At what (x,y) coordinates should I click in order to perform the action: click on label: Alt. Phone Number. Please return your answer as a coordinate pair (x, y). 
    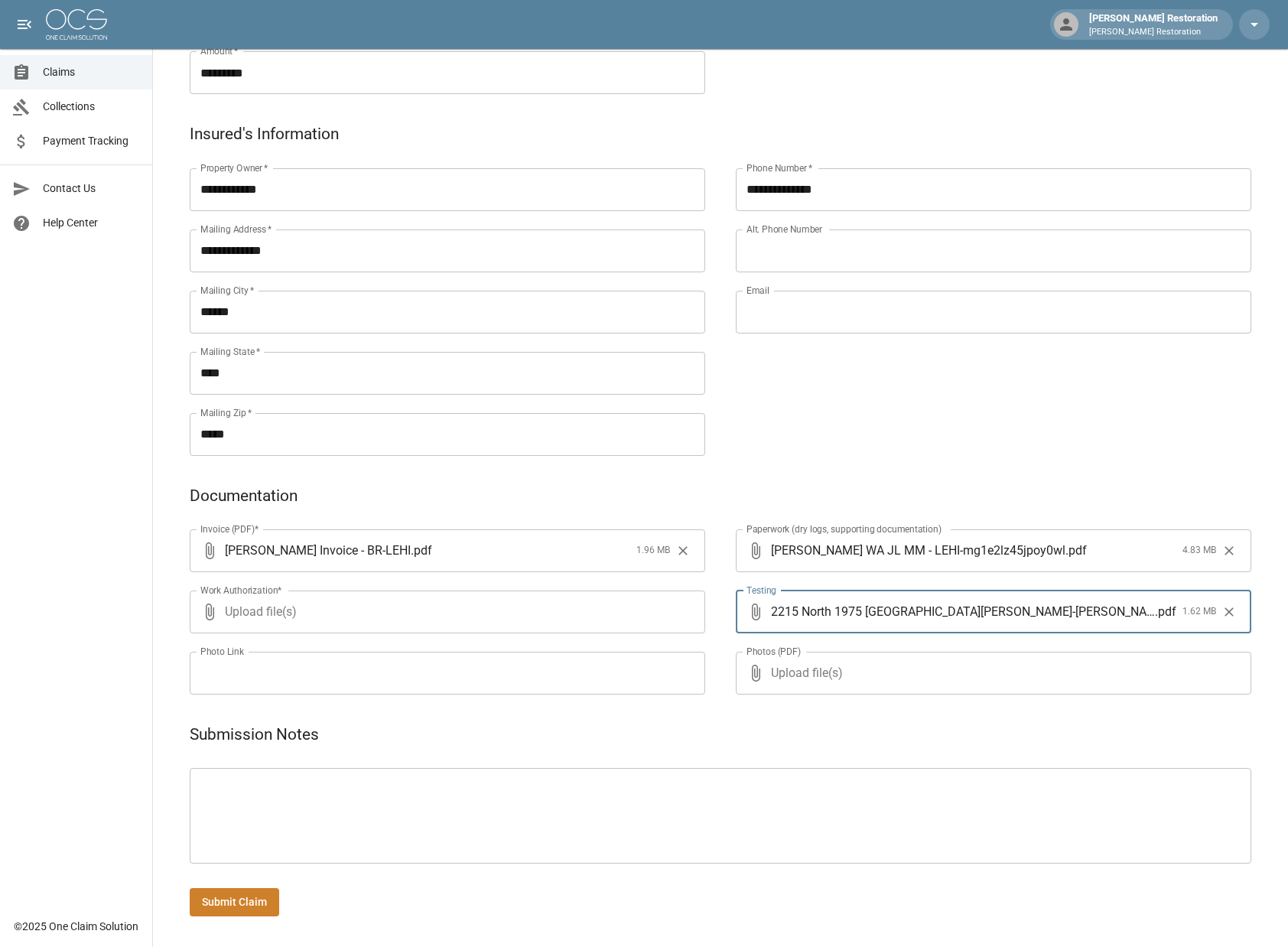
    Looking at the image, I should click on (784, 229).